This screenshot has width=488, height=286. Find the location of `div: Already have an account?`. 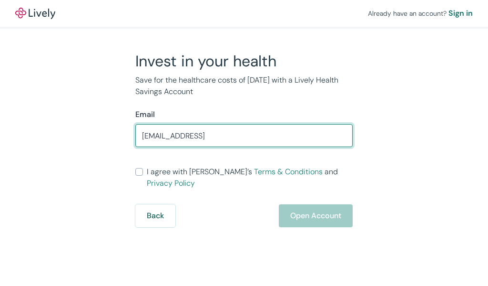

div: Already have an account? is located at coordinates (421, 13).